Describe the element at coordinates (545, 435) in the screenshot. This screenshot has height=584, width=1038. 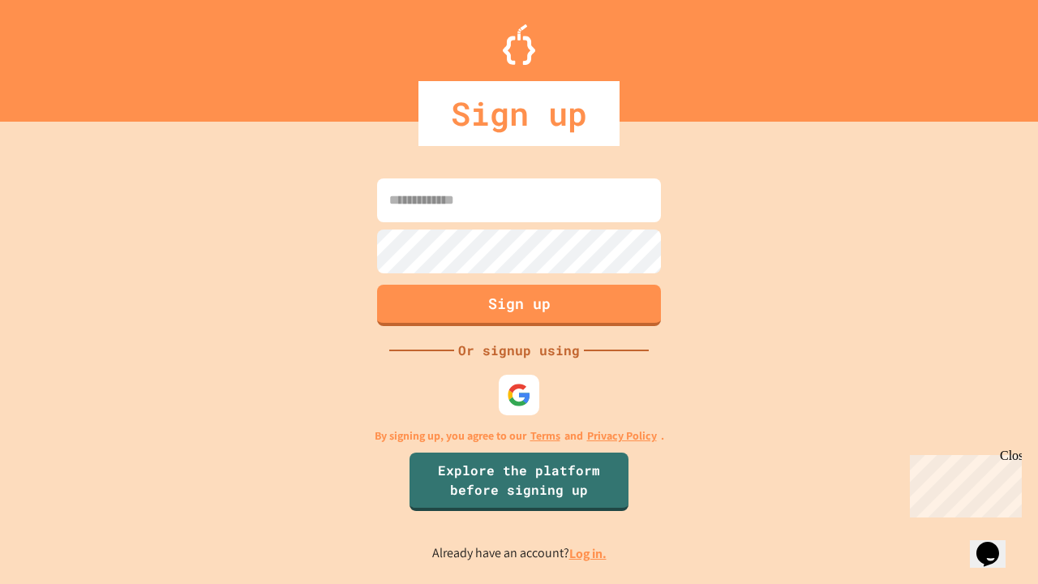
I see `a: Terms` at that location.